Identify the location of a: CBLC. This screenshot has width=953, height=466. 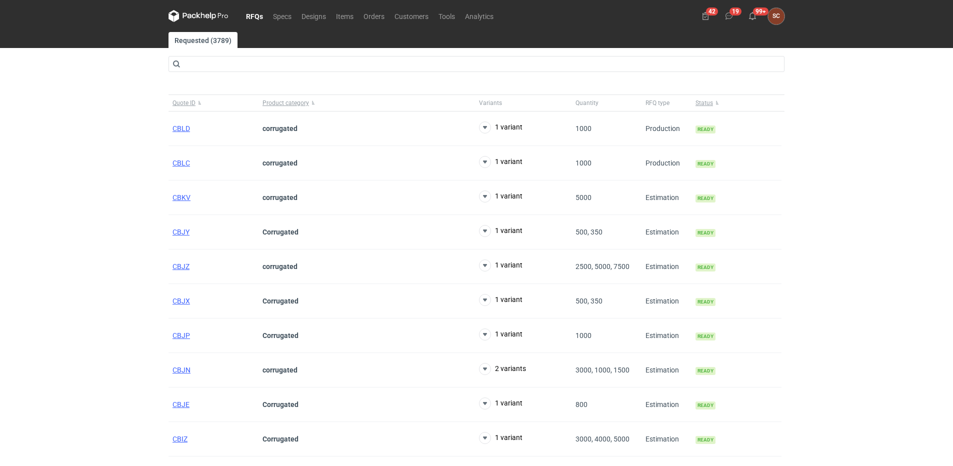
(181, 163).